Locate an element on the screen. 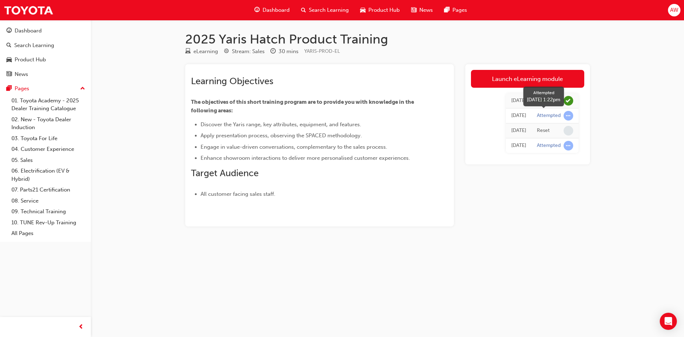  span: News is located at coordinates (426, 10).